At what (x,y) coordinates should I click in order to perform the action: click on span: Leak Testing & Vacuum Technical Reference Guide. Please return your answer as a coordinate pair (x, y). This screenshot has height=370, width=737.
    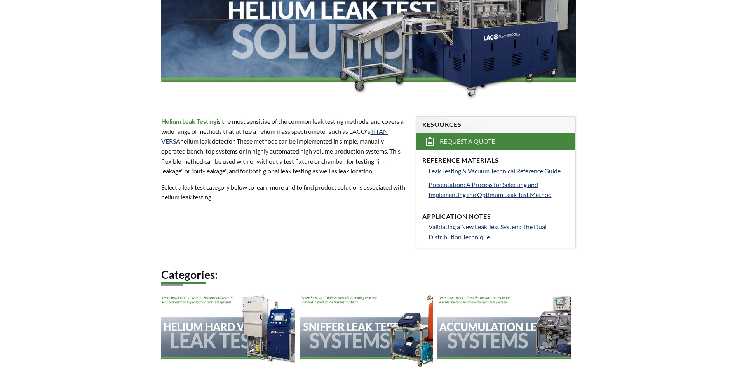
    Looking at the image, I should click on (494, 171).